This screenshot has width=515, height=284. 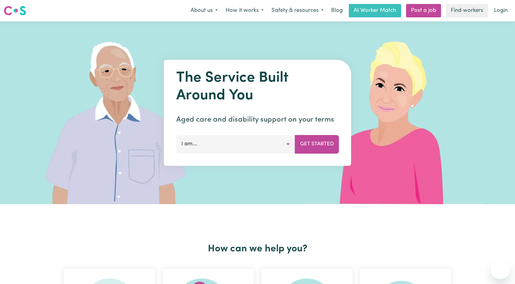 What do you see at coordinates (258, 87) in the screenshot?
I see `h1: The Service Built Around You` at bounding box center [258, 87].